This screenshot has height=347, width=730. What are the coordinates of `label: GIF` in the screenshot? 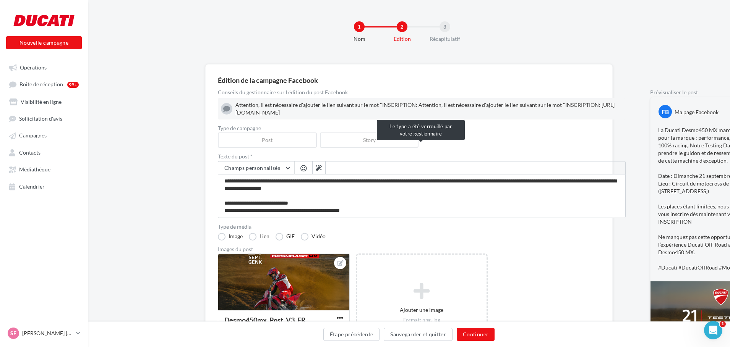 It's located at (285, 237).